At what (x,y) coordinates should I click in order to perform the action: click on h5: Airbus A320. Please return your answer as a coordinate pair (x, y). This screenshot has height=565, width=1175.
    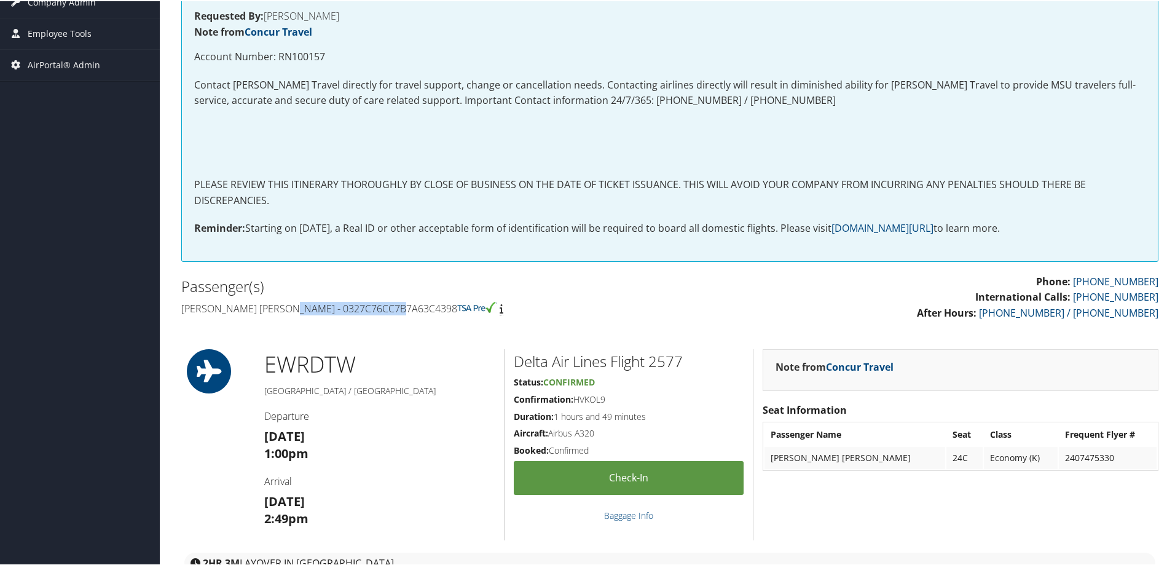
    Looking at the image, I should click on (629, 432).